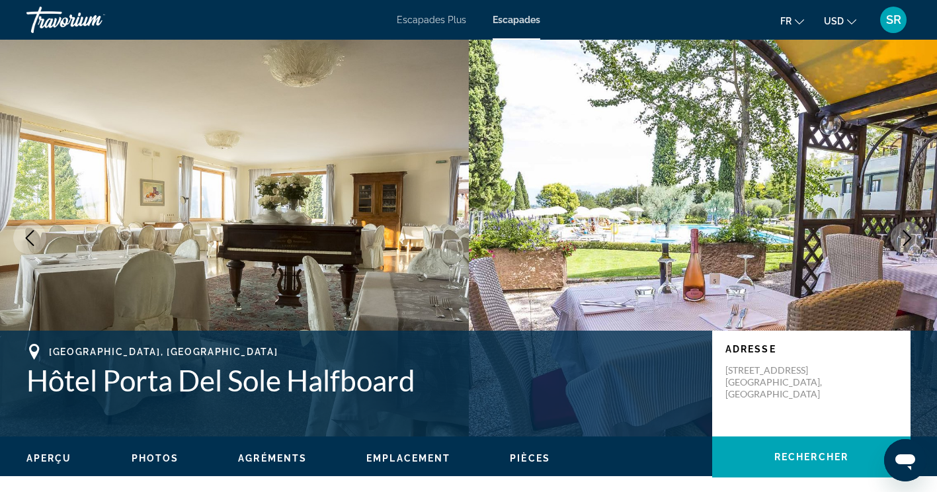 The image size is (937, 492). I want to click on span: SR, so click(893, 20).